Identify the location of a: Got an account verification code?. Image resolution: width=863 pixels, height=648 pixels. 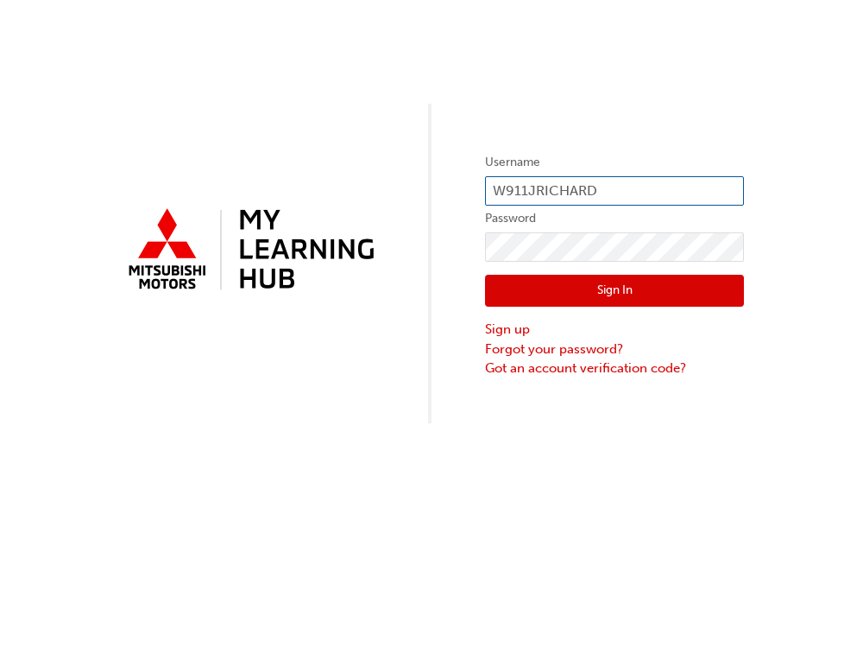
(615, 368).